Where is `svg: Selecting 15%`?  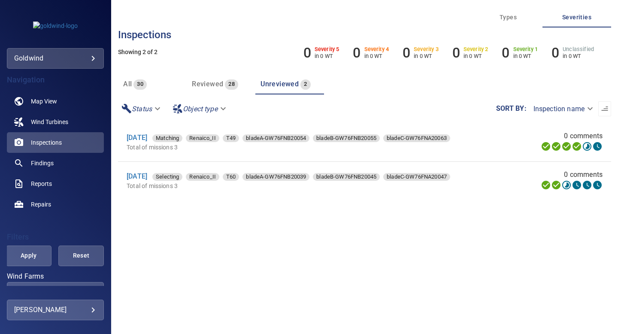
svg: Selecting 15% is located at coordinates (567, 185).